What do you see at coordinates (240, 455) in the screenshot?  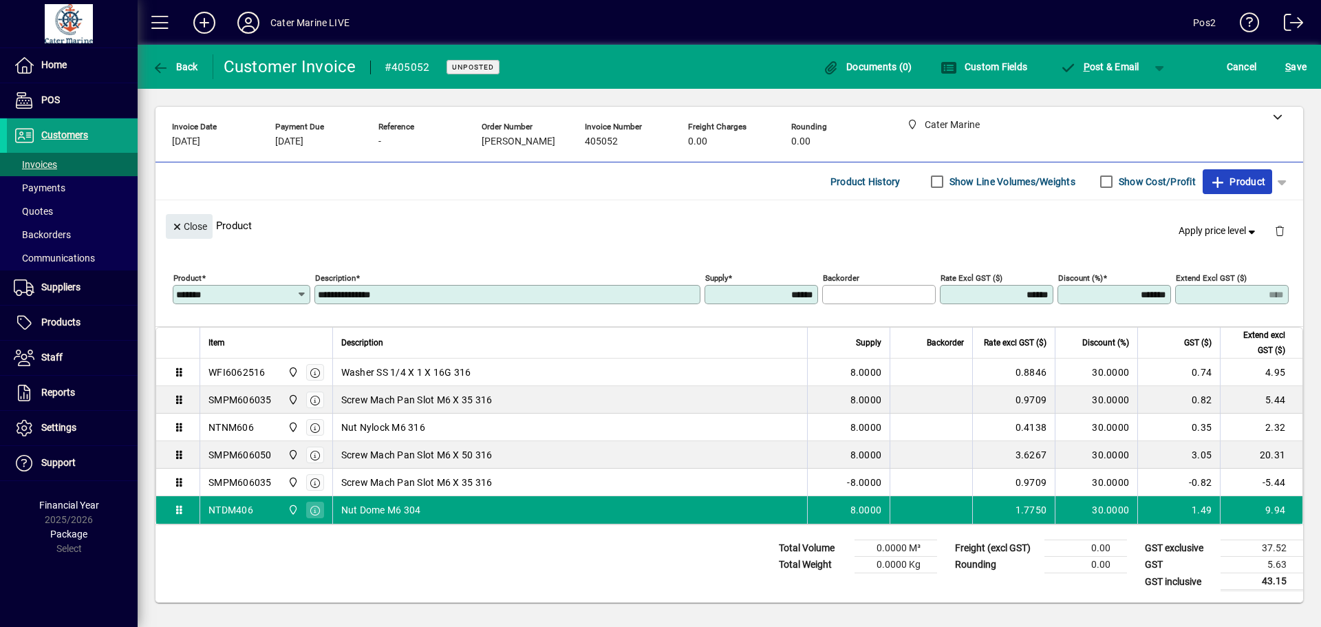 I see `div: SMPM606050` at bounding box center [240, 455].